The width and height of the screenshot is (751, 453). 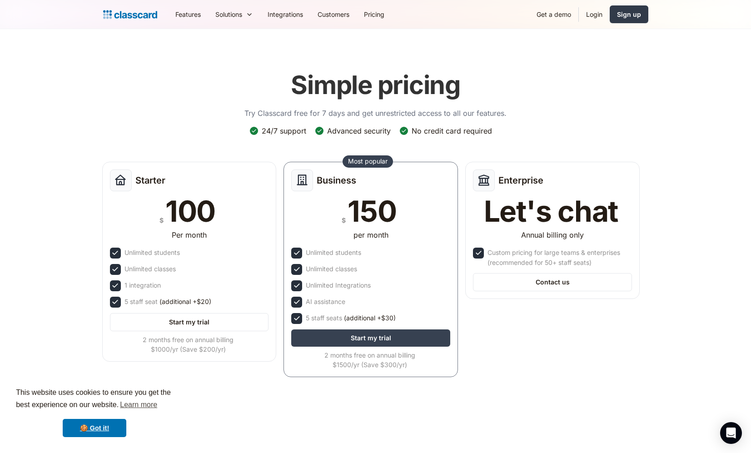 I want to click on span: This website uses cookies to ensure you get the best experience on our website., so click(x=94, y=399).